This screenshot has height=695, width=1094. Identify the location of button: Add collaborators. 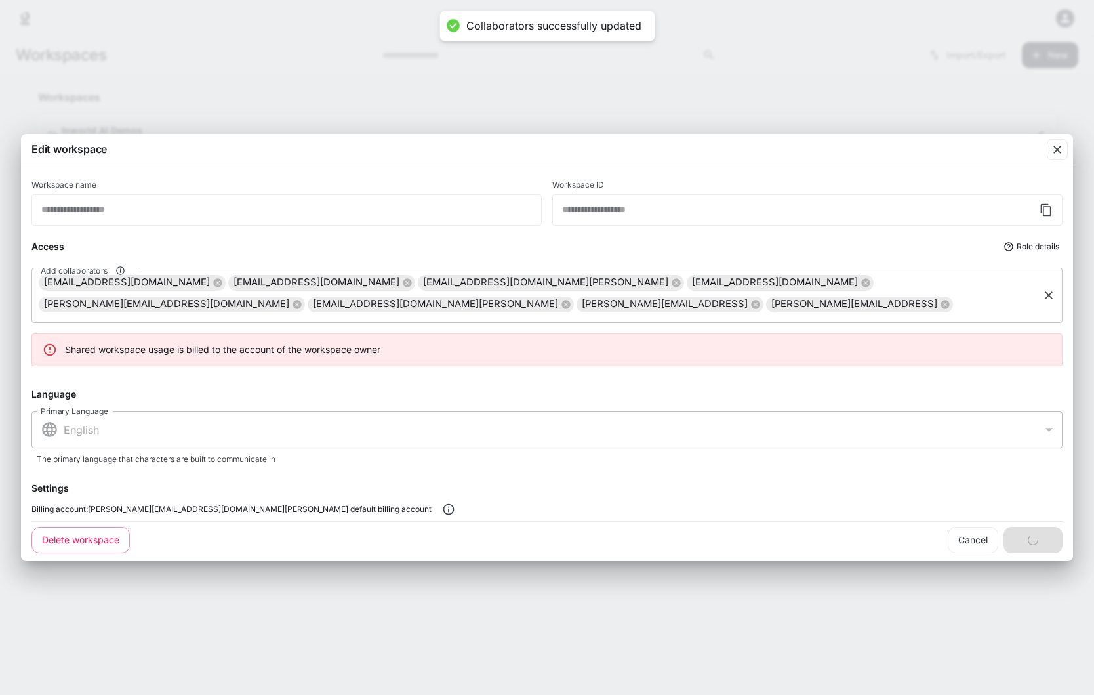
(120, 270).